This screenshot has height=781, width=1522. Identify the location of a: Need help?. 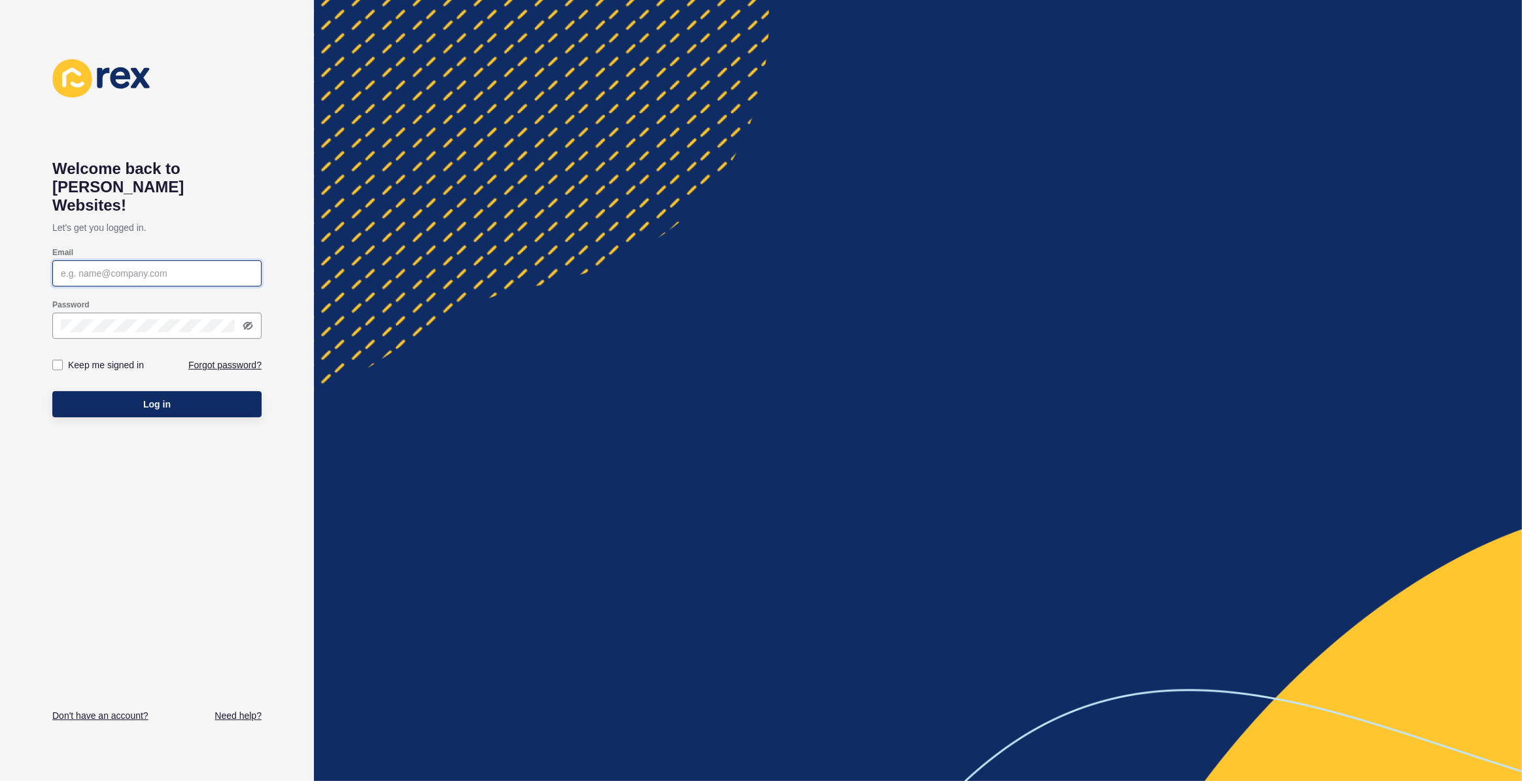
(238, 716).